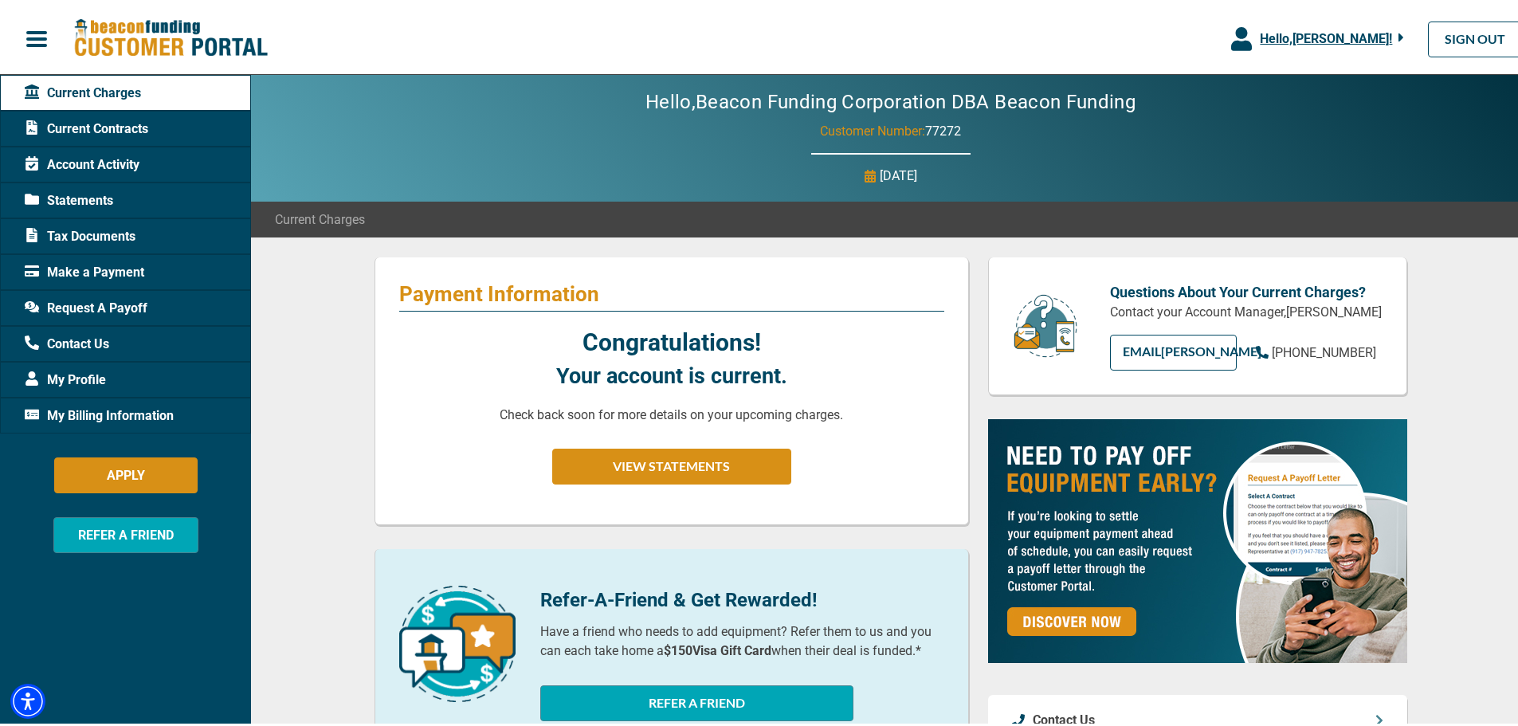 Image resolution: width=1518 pixels, height=726 pixels. Describe the element at coordinates (28, 698) in the screenshot. I see `div: Accessibility Menu` at that location.